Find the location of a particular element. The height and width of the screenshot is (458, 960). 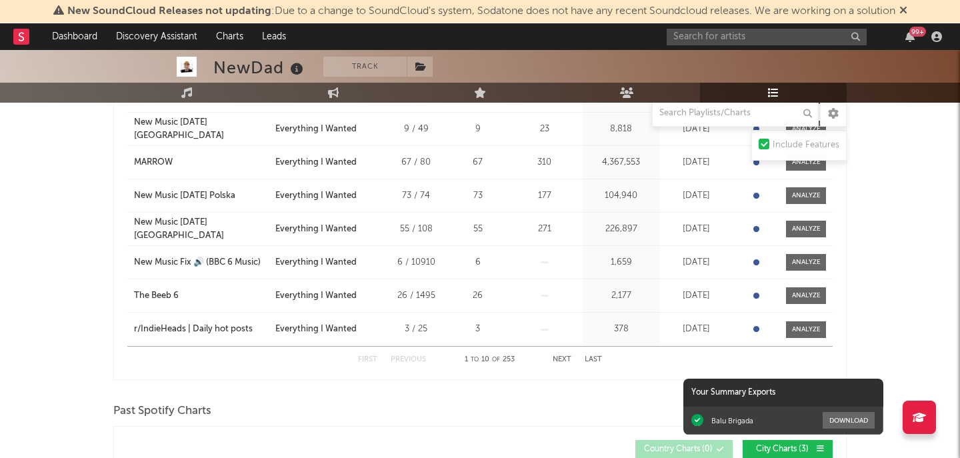

button: City Charts(3) is located at coordinates (787, 448).